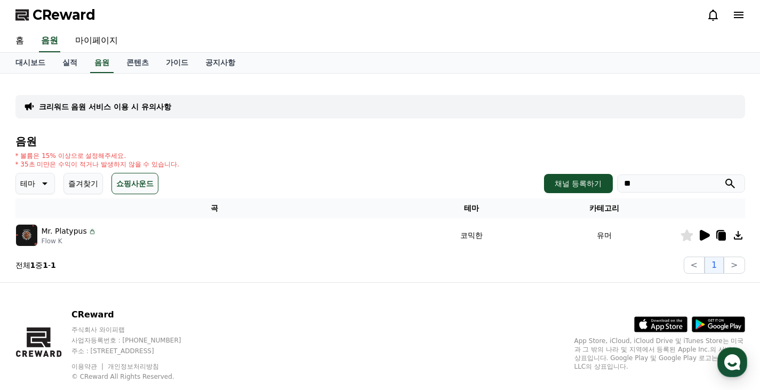  I want to click on td: 유머, so click(604, 235).